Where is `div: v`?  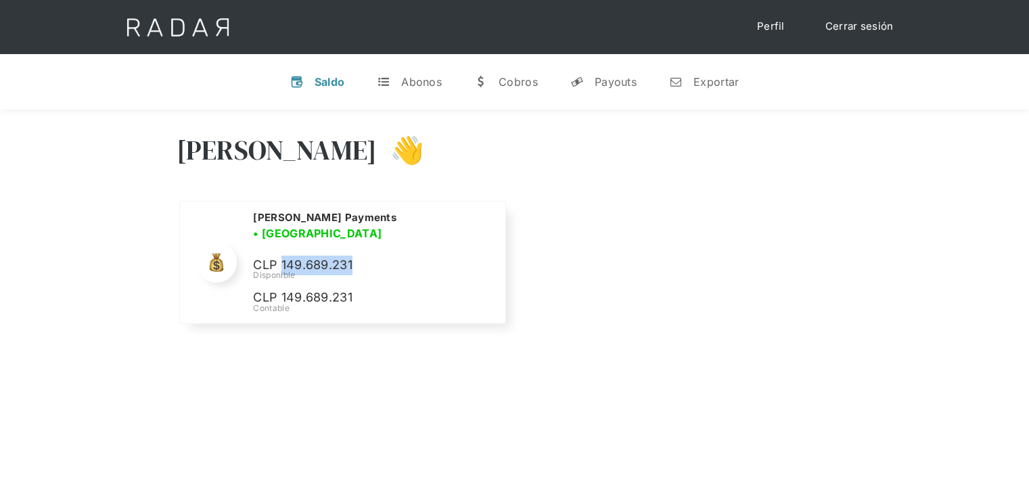 div: v is located at coordinates (297, 82).